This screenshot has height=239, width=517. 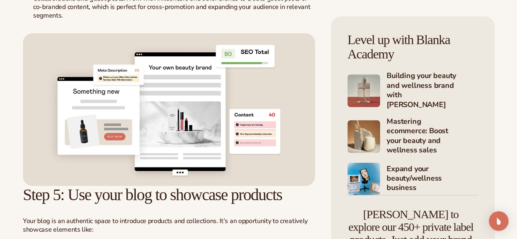 I want to click on img: Shopify Image 6, so click(x=364, y=136).